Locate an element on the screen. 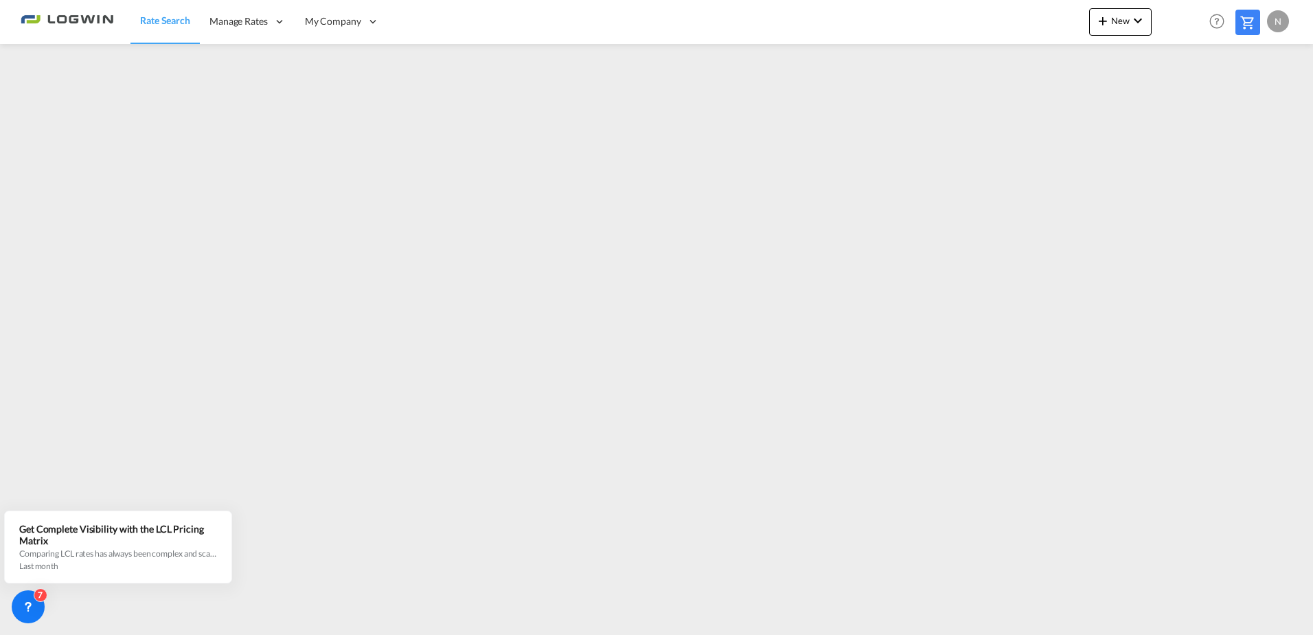  span: New is located at coordinates (1120, 21).